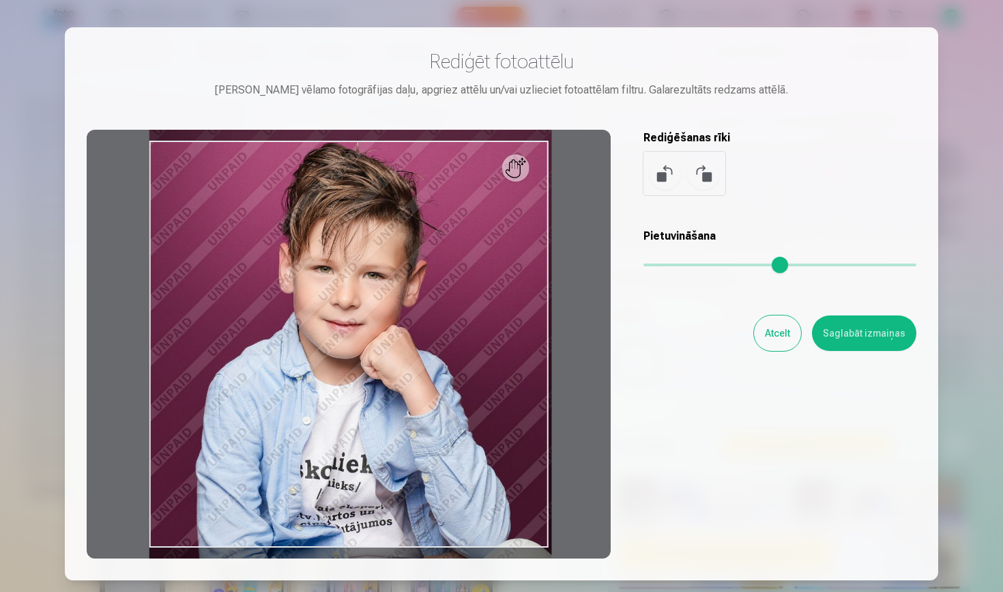  I want to click on h5: Rediģēšanas rīki, so click(780, 138).